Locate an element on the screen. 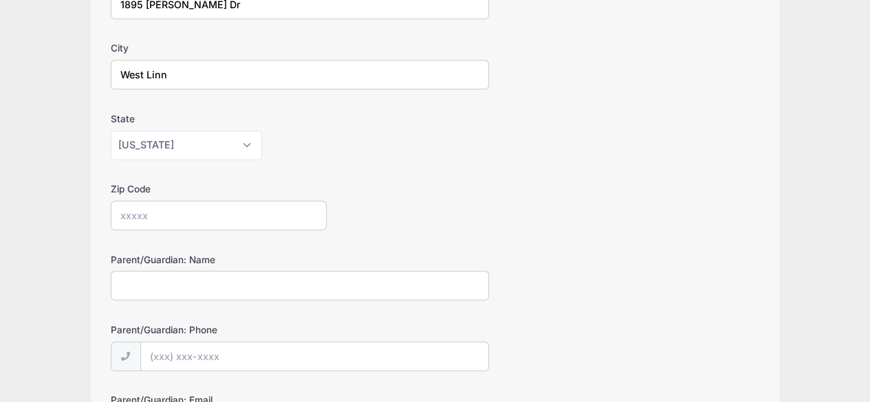 The width and height of the screenshot is (870, 402). label: State is located at coordinates (219, 119).